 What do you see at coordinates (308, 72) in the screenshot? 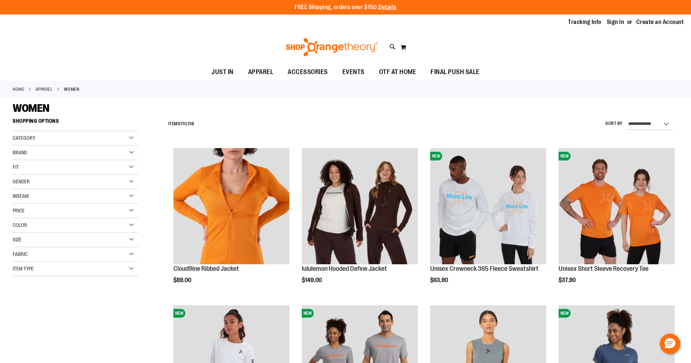
I see `span: ACCESSORIES` at bounding box center [308, 72].